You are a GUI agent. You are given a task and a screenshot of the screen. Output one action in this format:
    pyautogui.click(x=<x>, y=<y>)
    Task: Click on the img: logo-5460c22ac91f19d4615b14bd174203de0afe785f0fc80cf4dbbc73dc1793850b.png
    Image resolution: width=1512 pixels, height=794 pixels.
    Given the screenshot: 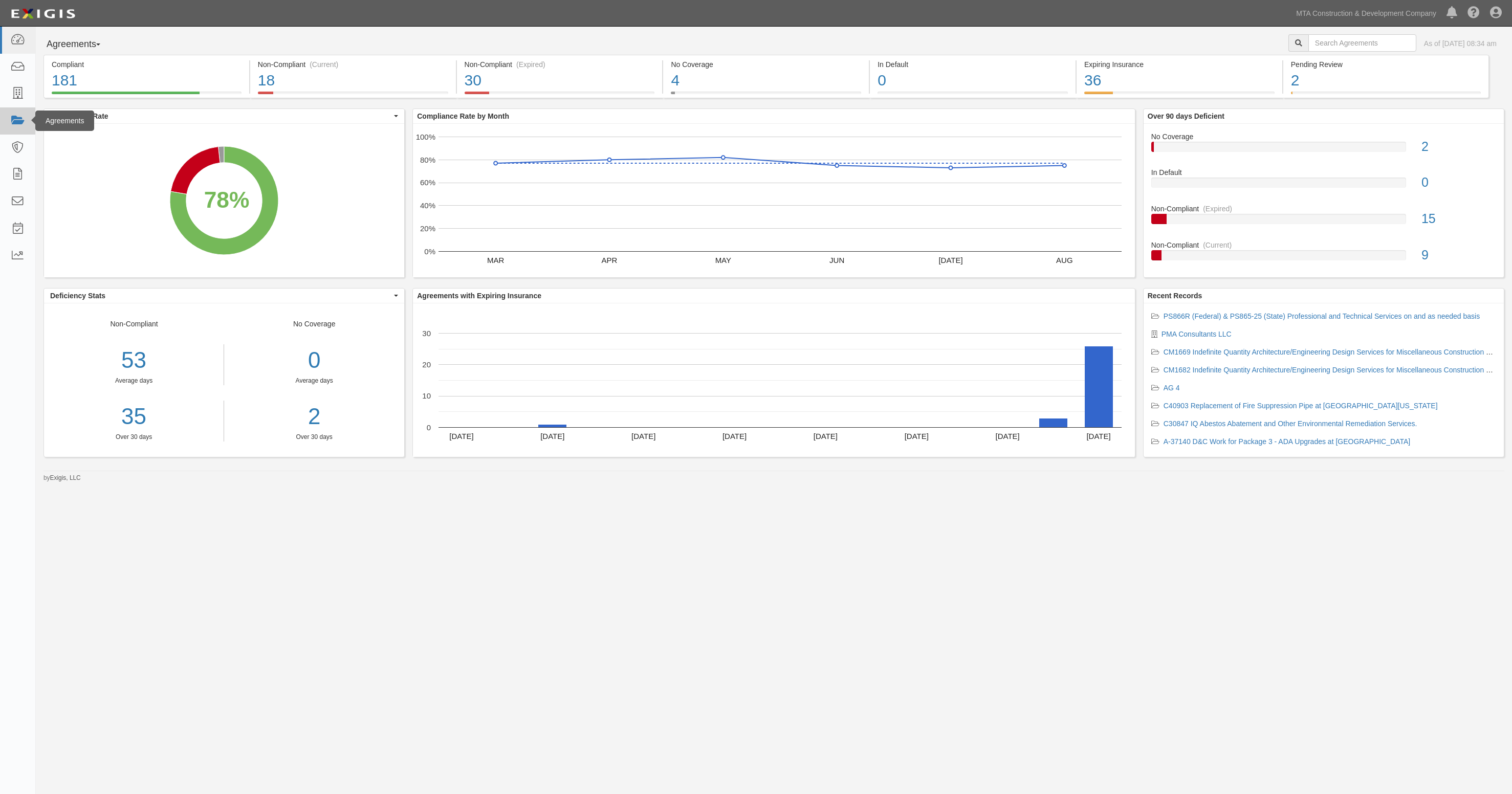 What is the action you would take?
    pyautogui.click(x=43, y=14)
    